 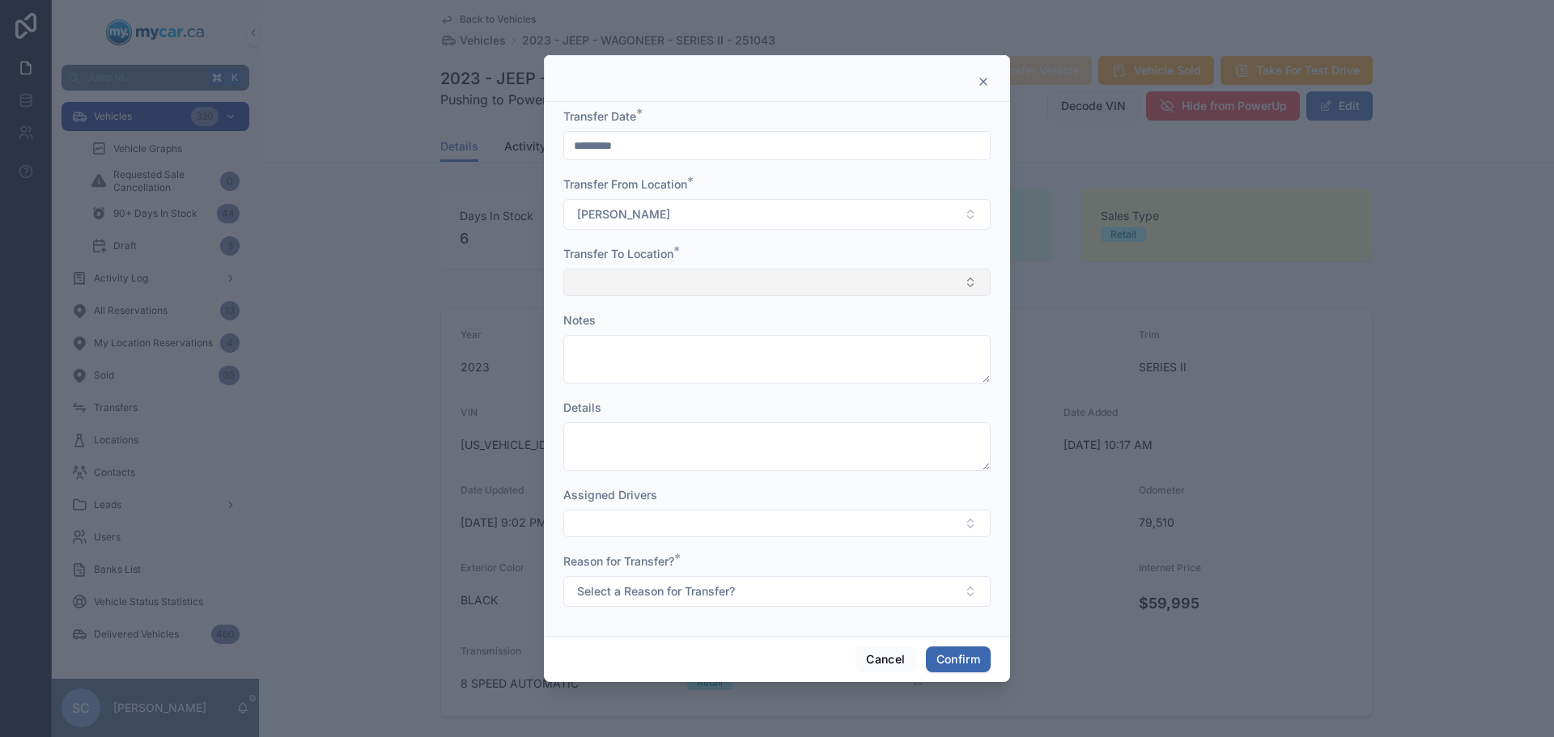 What do you see at coordinates (885, 660) in the screenshot?
I see `button: Cancel` at bounding box center [885, 660].